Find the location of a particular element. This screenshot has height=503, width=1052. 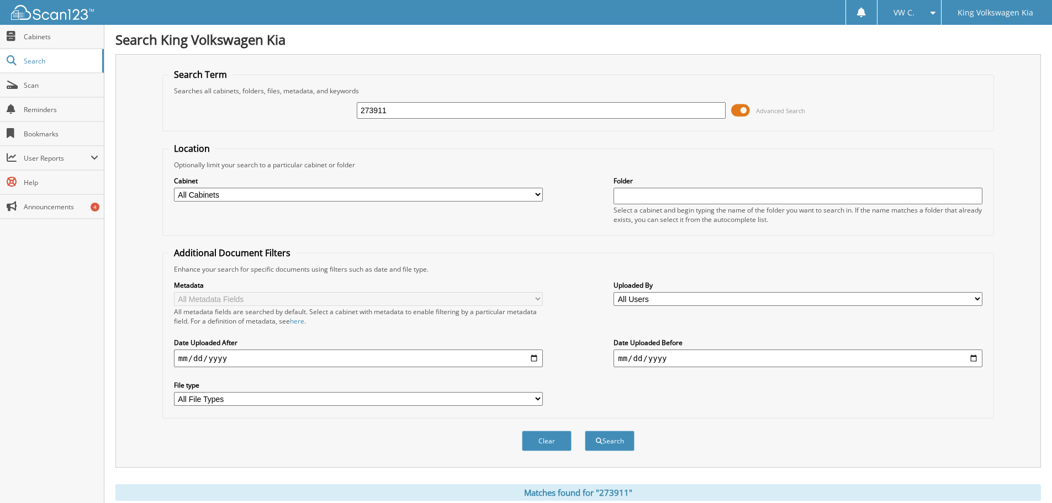

span: VW C. is located at coordinates (904, 13).